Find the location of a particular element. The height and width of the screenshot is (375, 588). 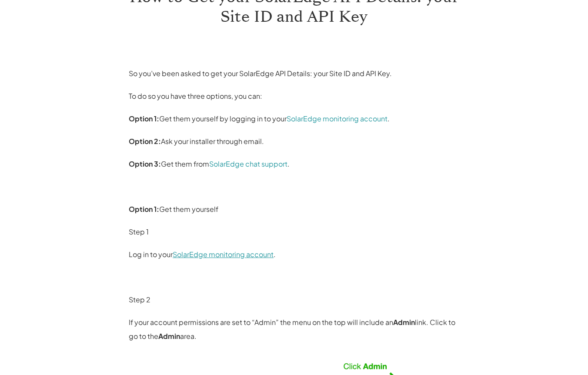

p: Get them yourself by logging in to your . is located at coordinates (294, 119).